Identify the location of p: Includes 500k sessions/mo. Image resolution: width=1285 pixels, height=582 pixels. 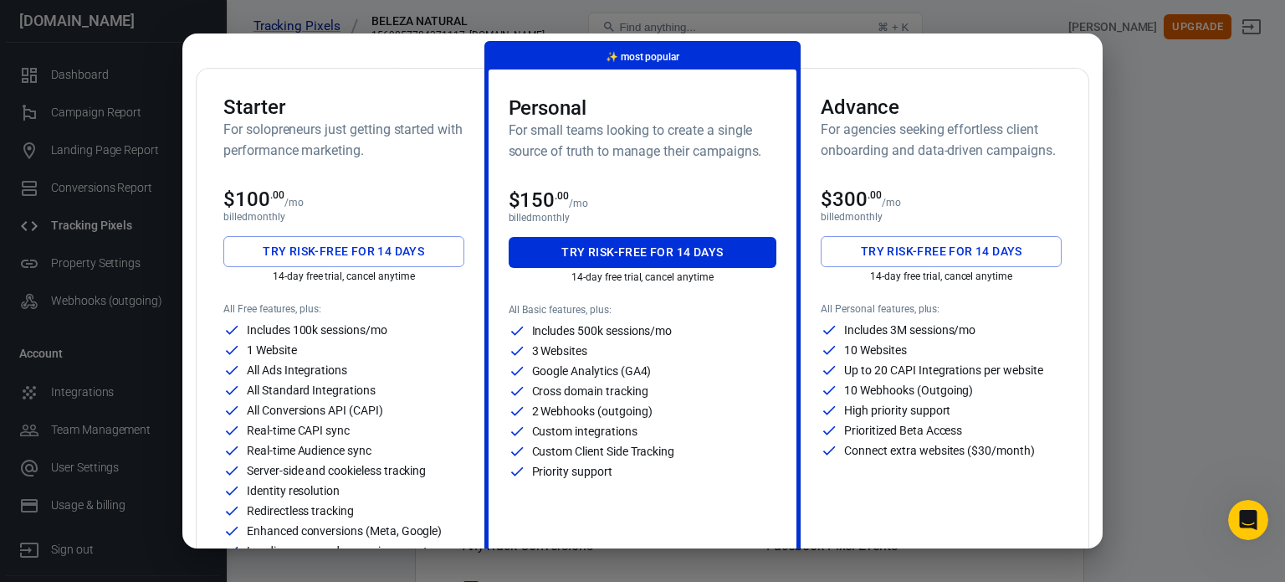
(603, 331).